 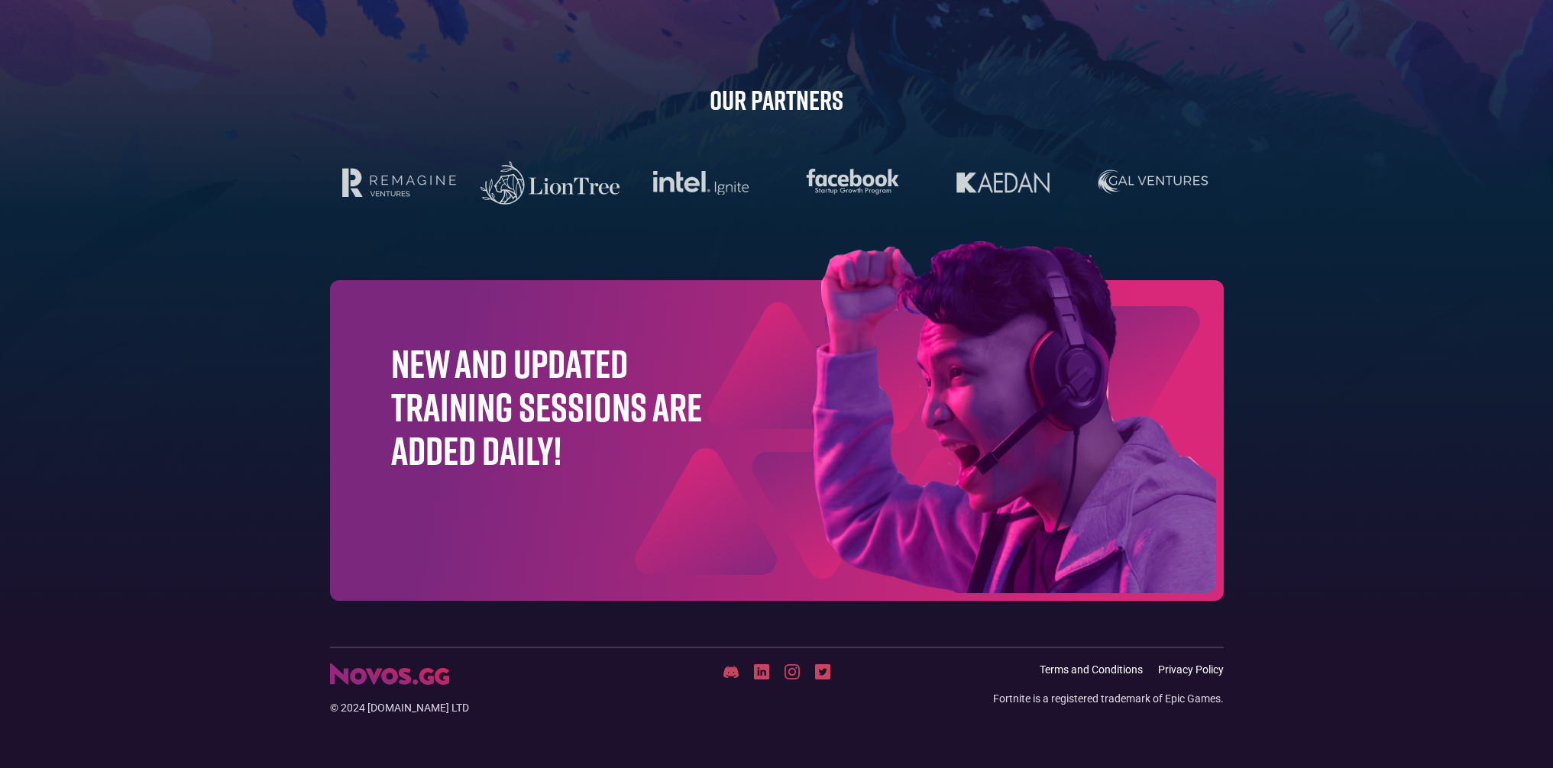 I want to click on h2: Our Partners, so click(x=777, y=99).